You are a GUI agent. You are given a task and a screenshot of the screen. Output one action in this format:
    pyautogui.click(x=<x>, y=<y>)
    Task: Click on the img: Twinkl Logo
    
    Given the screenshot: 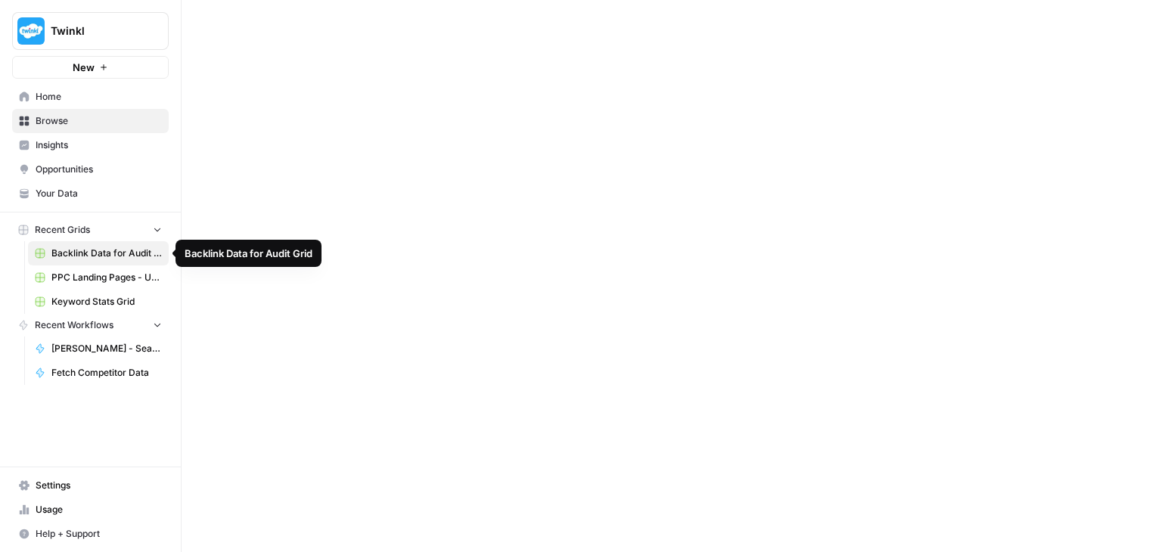 What is the action you would take?
    pyautogui.click(x=31, y=31)
    